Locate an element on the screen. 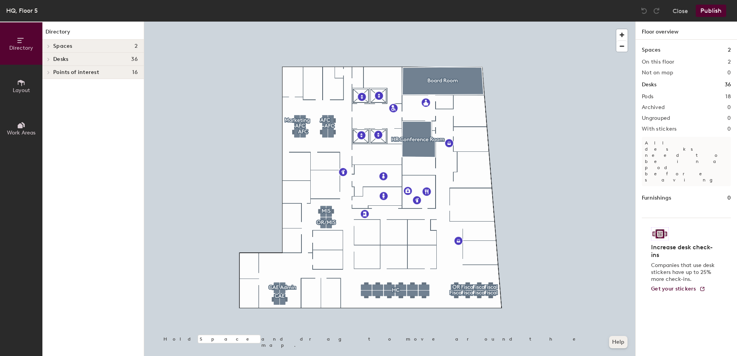 The height and width of the screenshot is (356, 737). span: 2 is located at coordinates (136, 46).